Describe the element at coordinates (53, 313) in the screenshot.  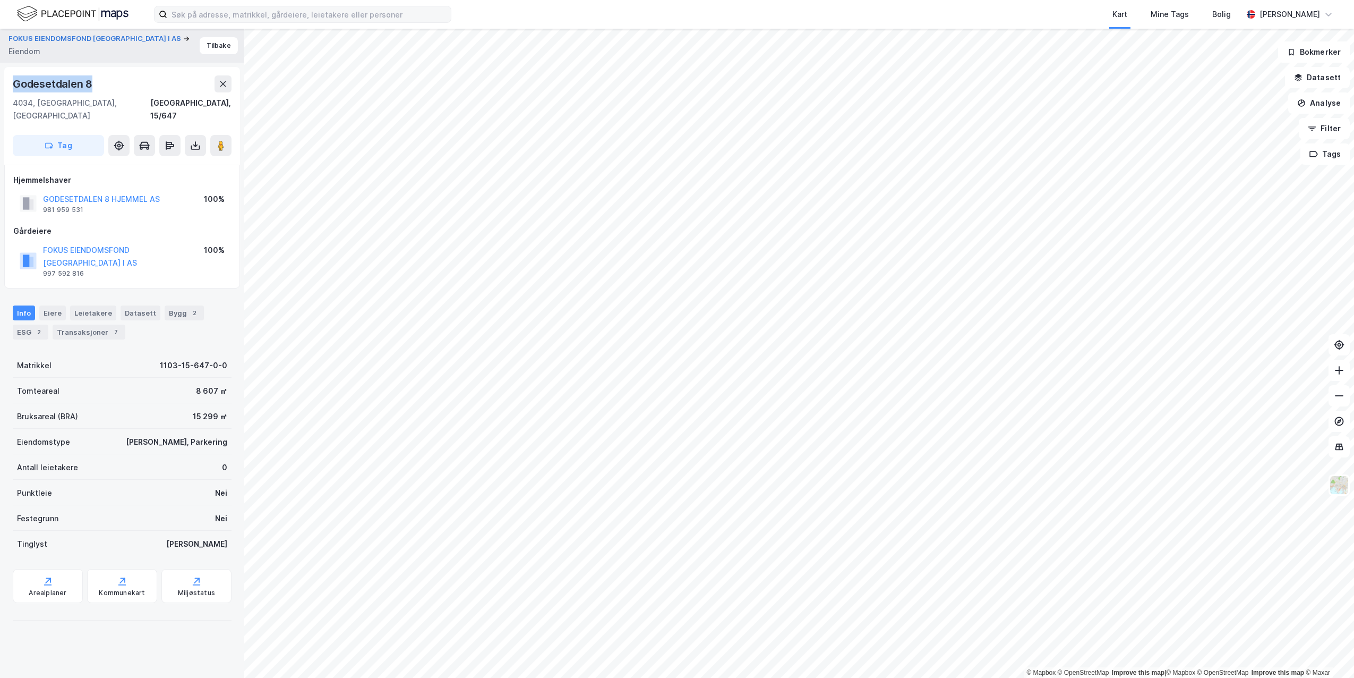
I see `div: Eiere` at that location.